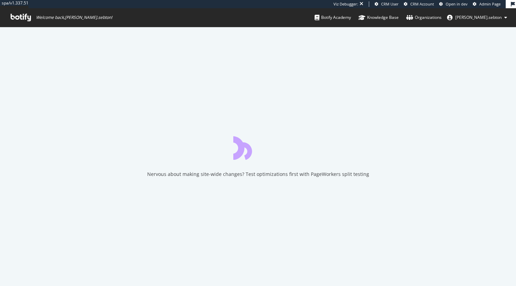 The height and width of the screenshot is (286, 516). What do you see at coordinates (258, 147) in the screenshot?
I see `div: animation` at bounding box center [258, 147].